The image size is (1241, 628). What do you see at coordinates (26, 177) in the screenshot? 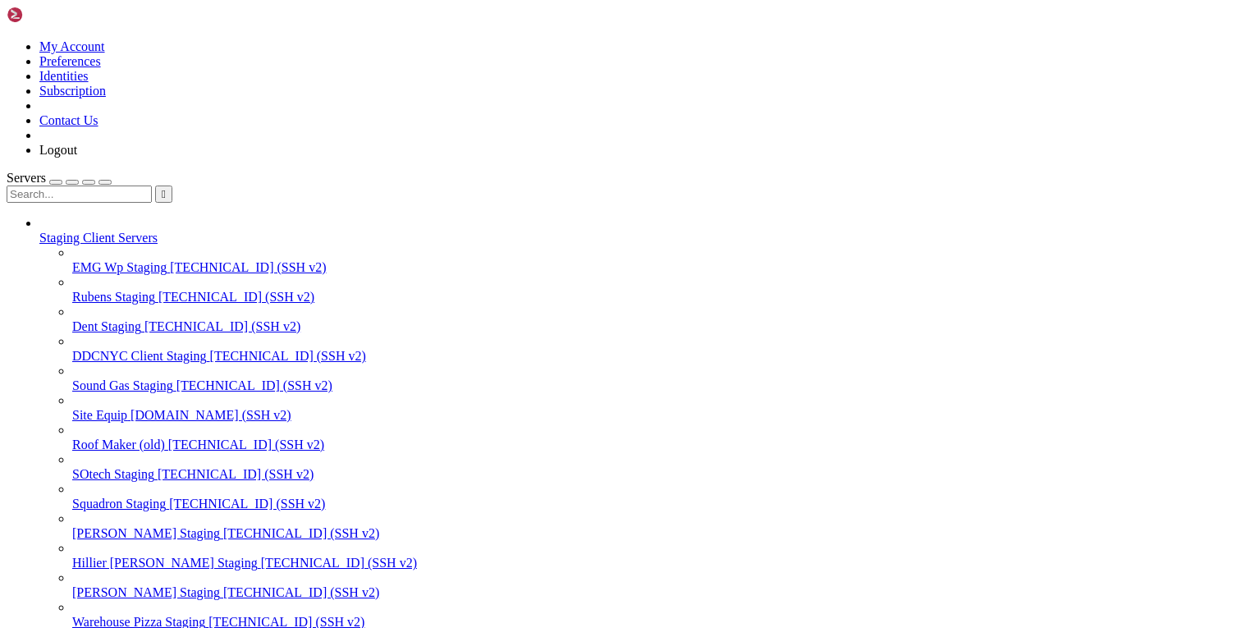
I see `span: Servers` at bounding box center [26, 177].